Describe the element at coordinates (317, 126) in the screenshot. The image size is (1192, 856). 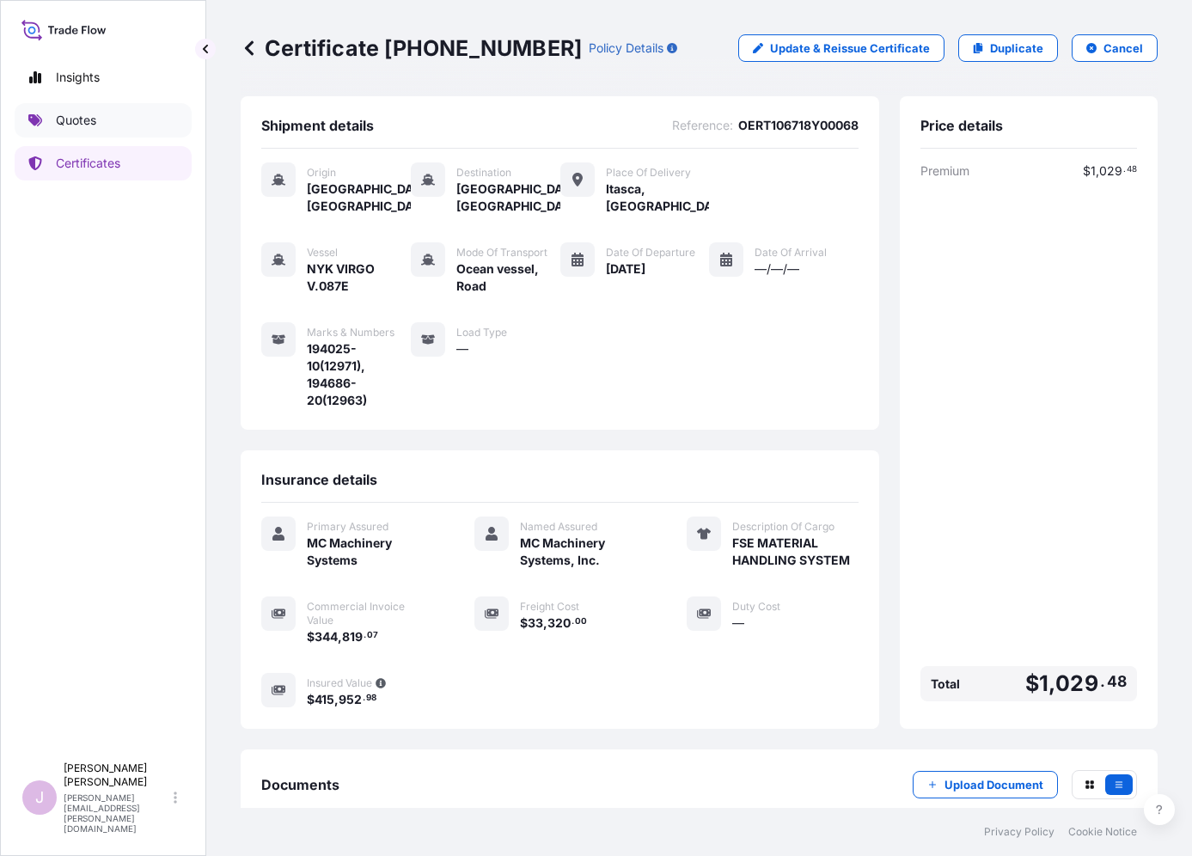
I see `span: Shipment details` at that location.